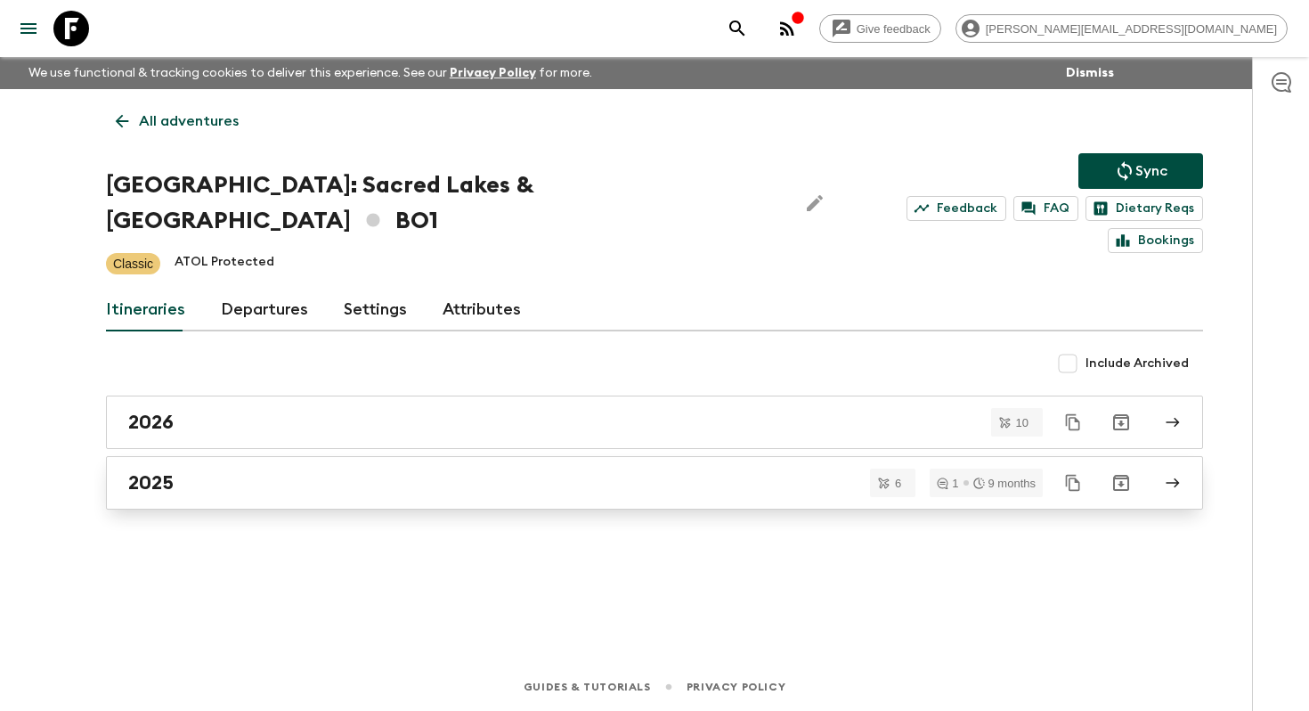 The width and height of the screenshot is (1309, 711). I want to click on a: Guides & Tutorials, so click(587, 686).